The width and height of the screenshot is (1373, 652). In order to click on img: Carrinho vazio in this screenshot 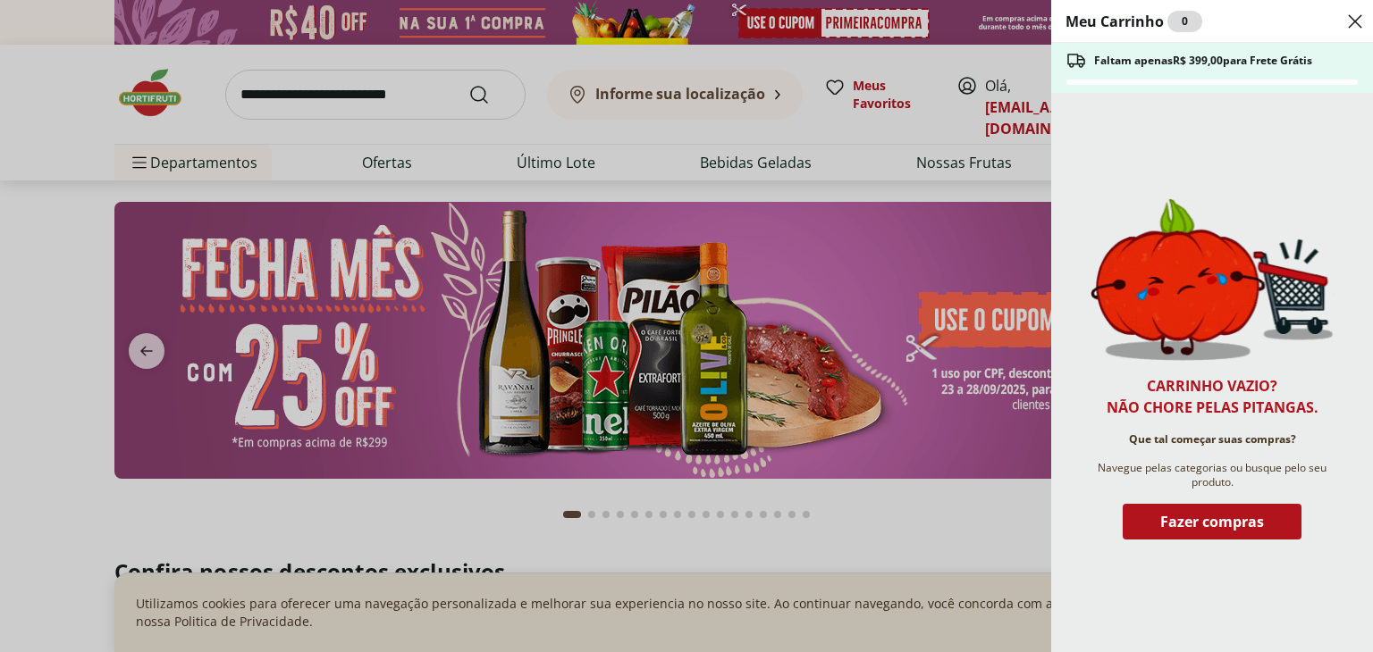, I will do `click(1212, 280)`.